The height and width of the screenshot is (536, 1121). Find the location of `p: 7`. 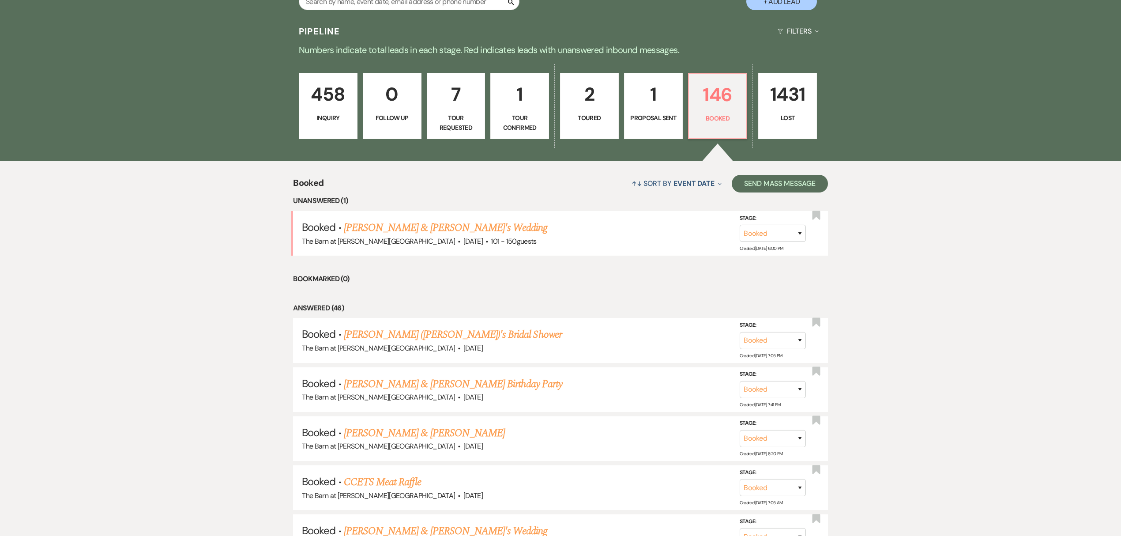

p: 7 is located at coordinates (456, 94).